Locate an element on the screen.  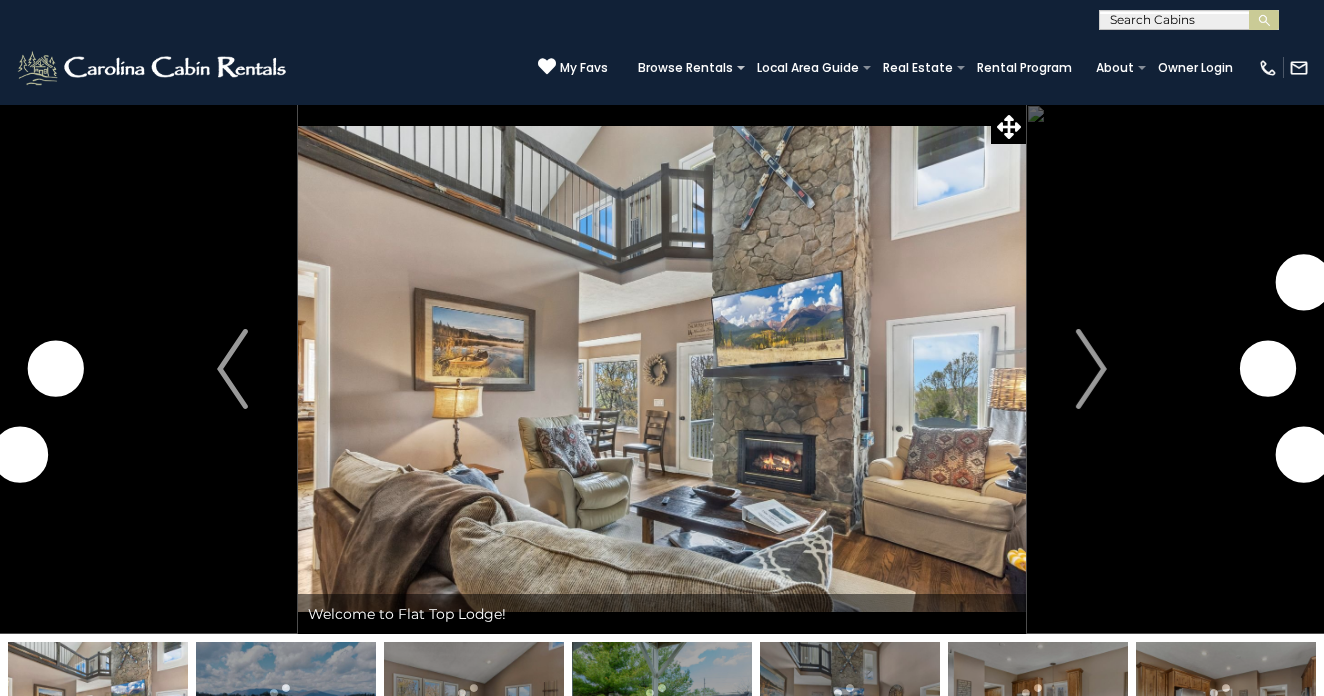
img: mail-regular-white.png is located at coordinates (1299, 68).